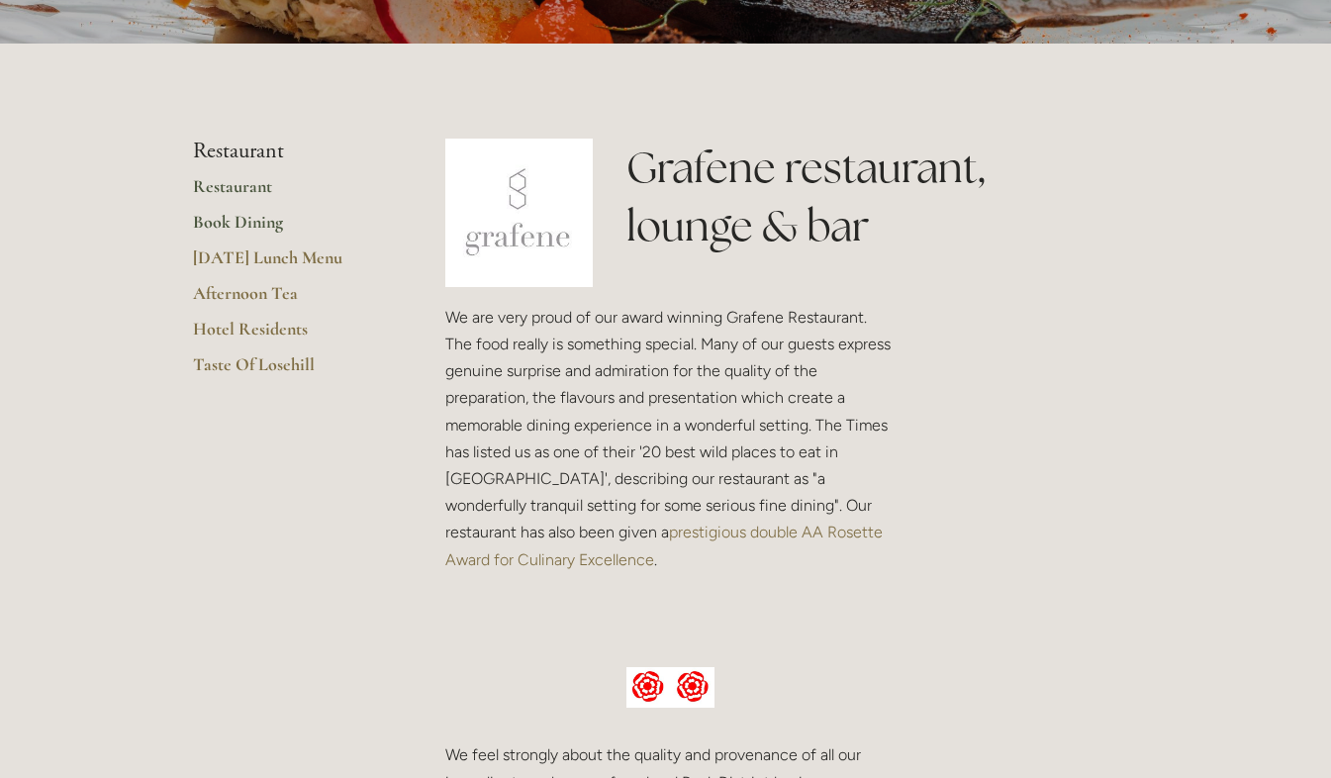 The height and width of the screenshot is (778, 1331). Describe the element at coordinates (287, 371) in the screenshot. I see `a: Taste Of Losehill` at that location.